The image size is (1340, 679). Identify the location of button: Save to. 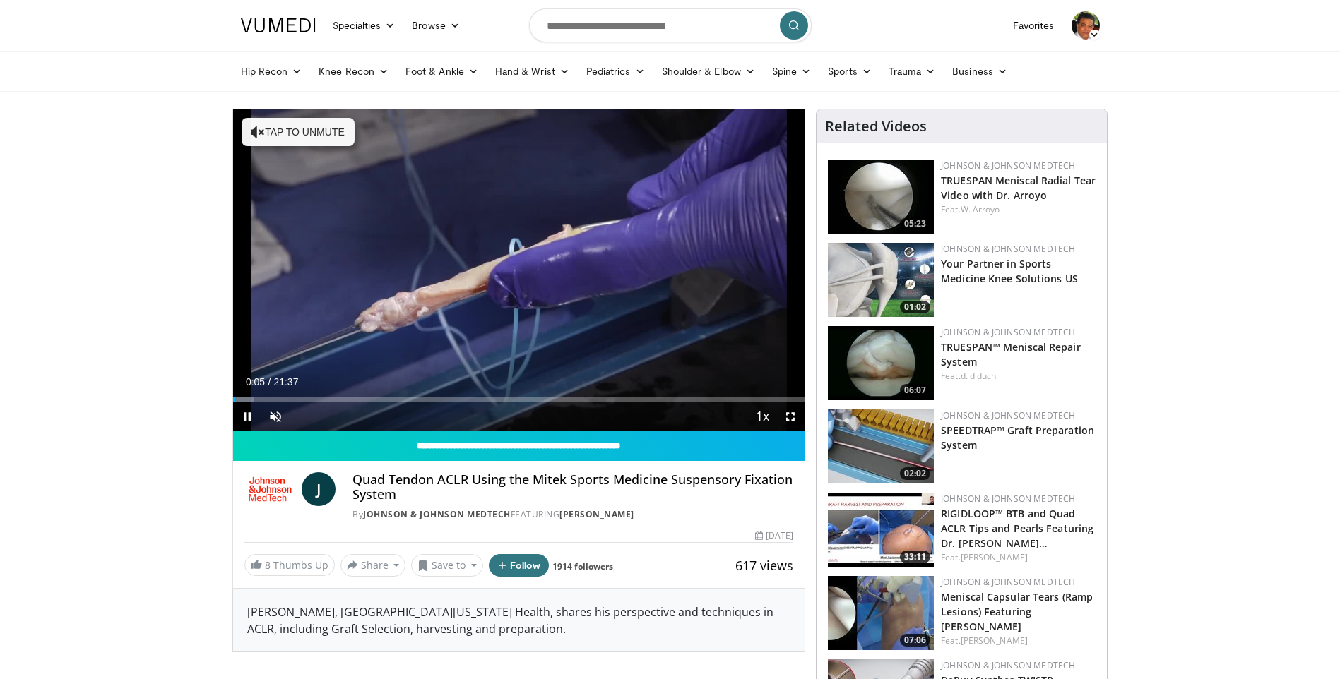
(447, 566).